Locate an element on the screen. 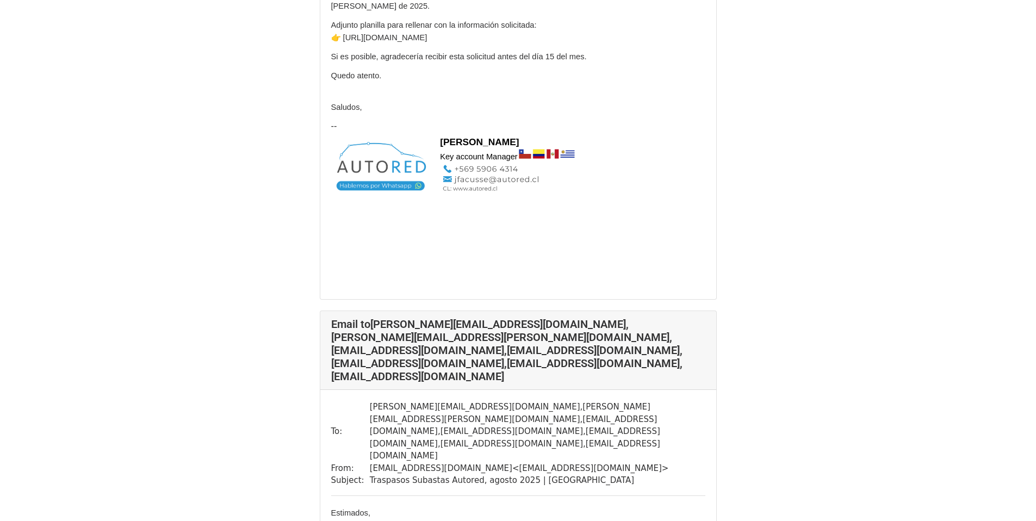 This screenshot has height=521, width=1036. td: Subject: is located at coordinates (350, 480).